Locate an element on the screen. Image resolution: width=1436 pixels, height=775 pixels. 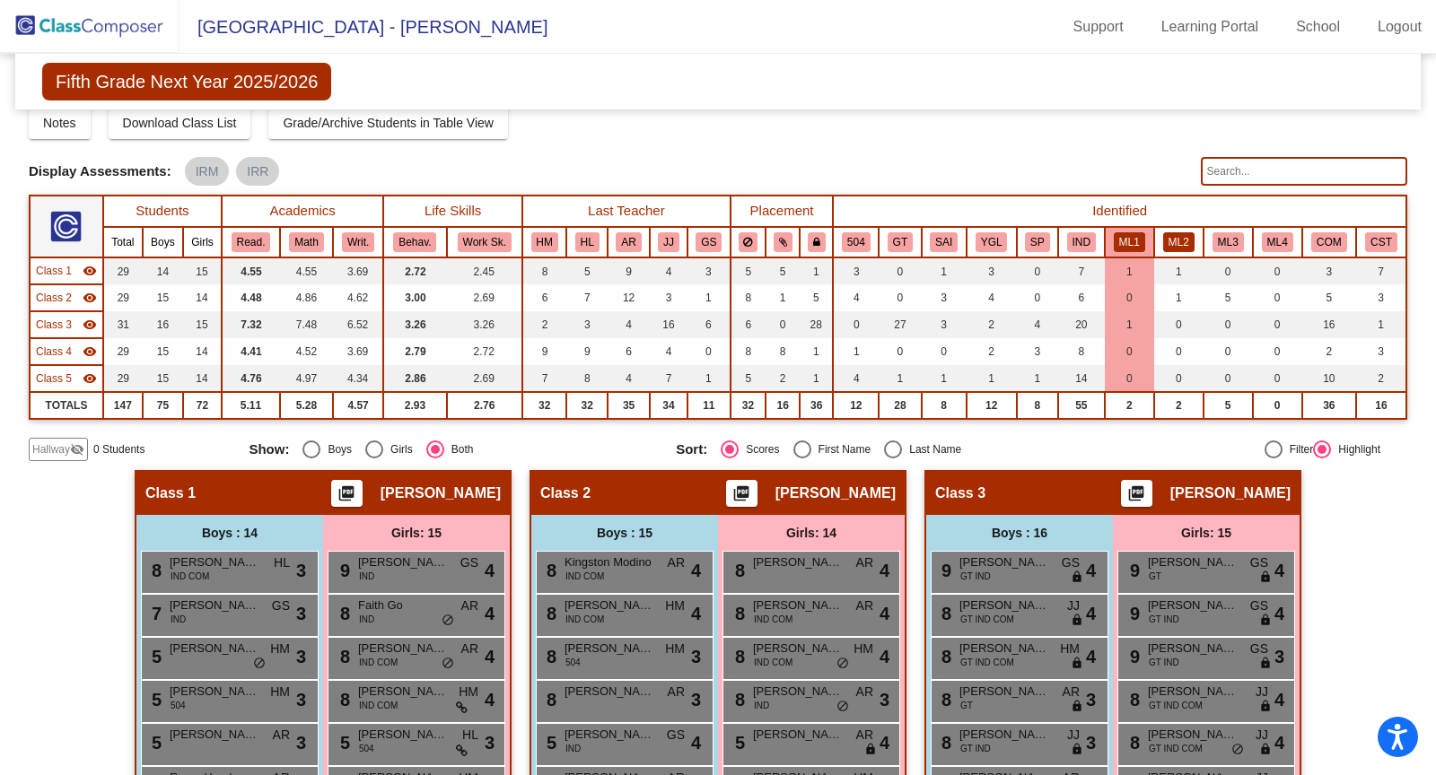
button: SAI is located at coordinates (943, 242).